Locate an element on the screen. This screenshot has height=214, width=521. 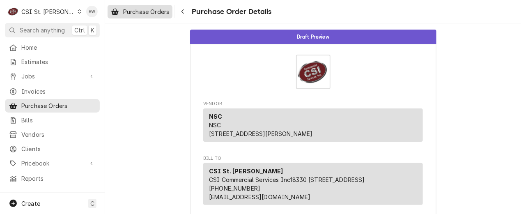
span: Invoices is located at coordinates (58, 91).